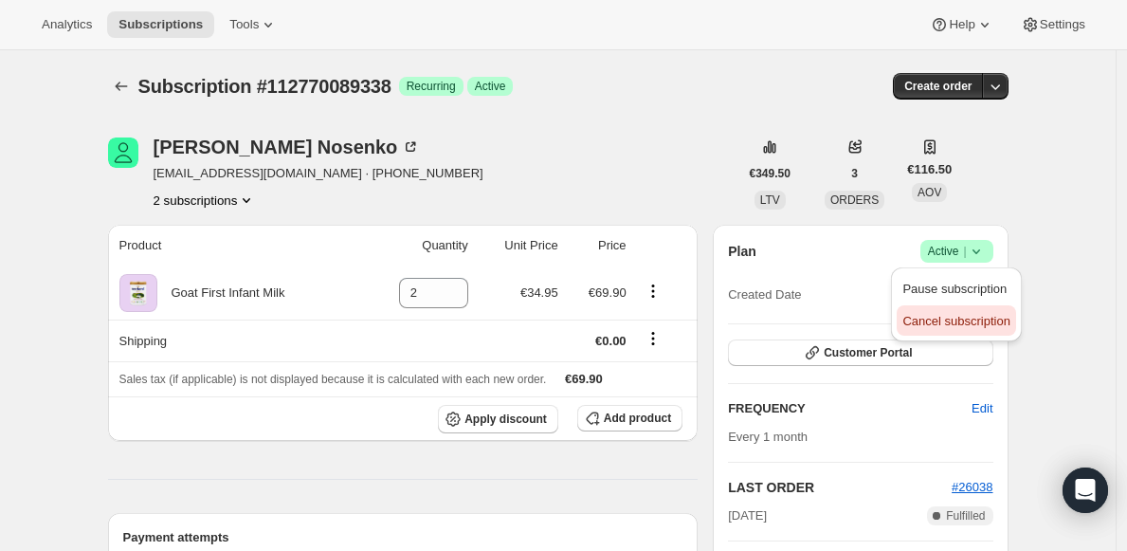  I want to click on span: €349.50, so click(770, 173).